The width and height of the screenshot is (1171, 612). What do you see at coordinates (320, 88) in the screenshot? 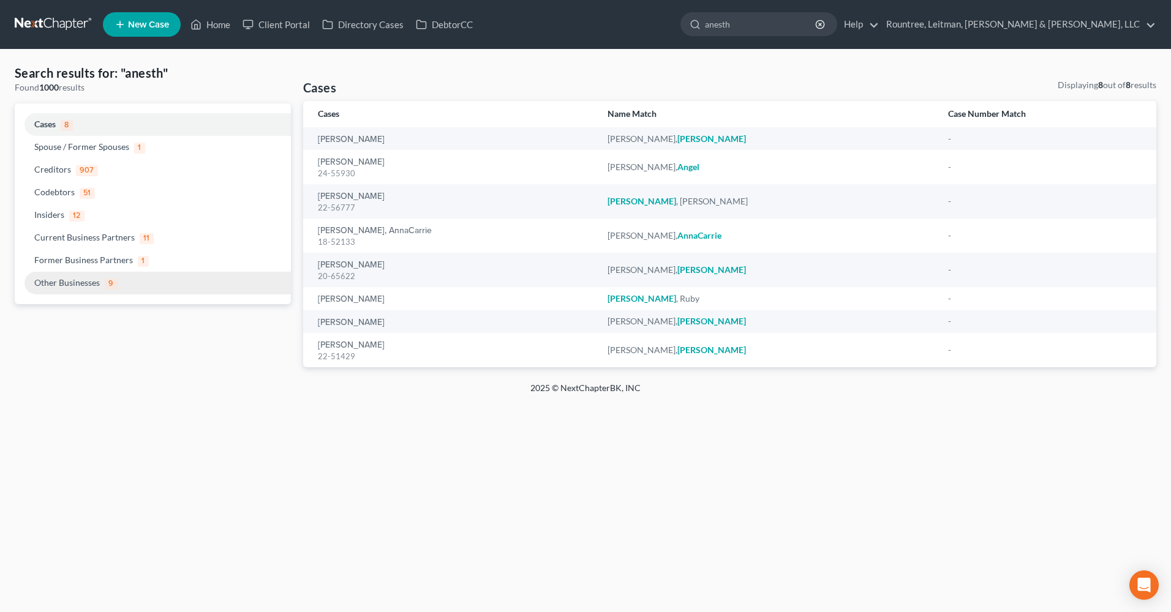
I see `h4: Cases` at bounding box center [320, 88].